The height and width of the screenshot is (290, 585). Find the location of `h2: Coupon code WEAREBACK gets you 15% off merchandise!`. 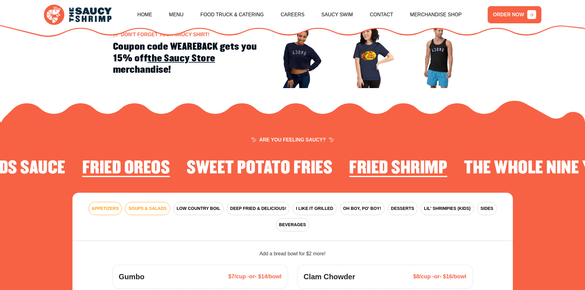

h2: Coupon code WEAREBACK gets you 15% off merchandise! is located at coordinates (186, 58).